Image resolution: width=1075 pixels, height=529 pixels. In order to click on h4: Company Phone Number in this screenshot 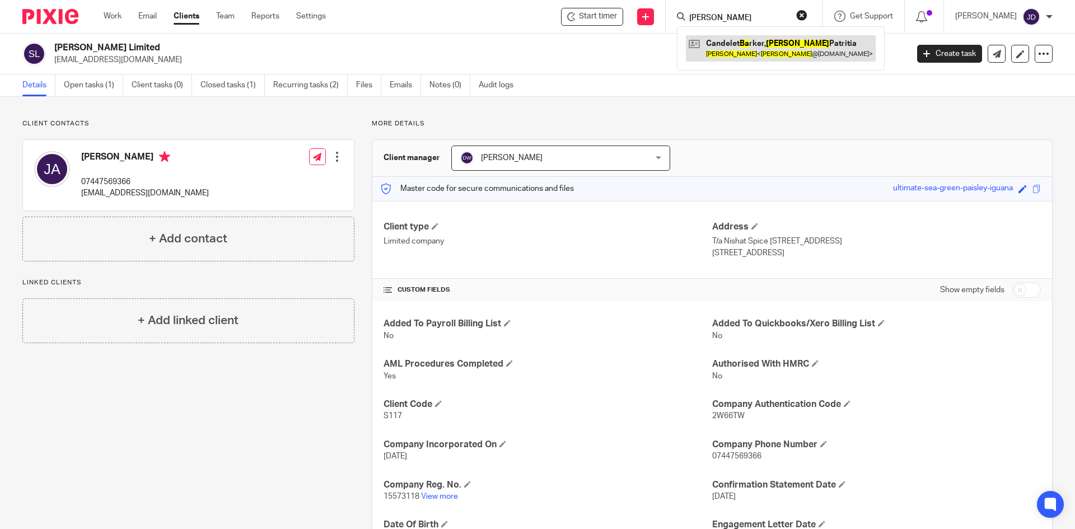, I will do `click(876, 445)`.